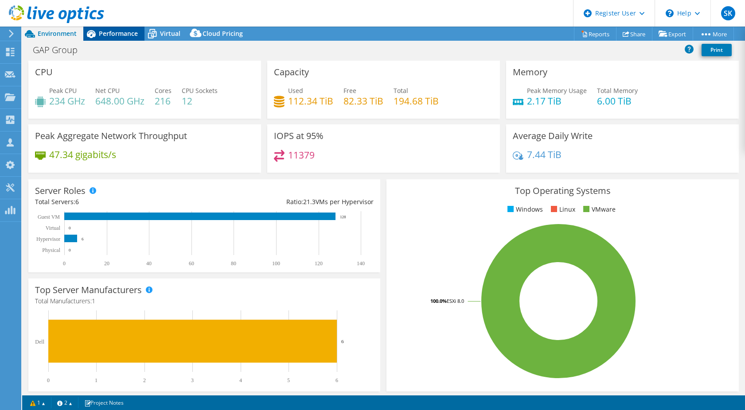 This screenshot has width=745, height=410. What do you see at coordinates (191, 264) in the screenshot?
I see `text: 60` at bounding box center [191, 264].